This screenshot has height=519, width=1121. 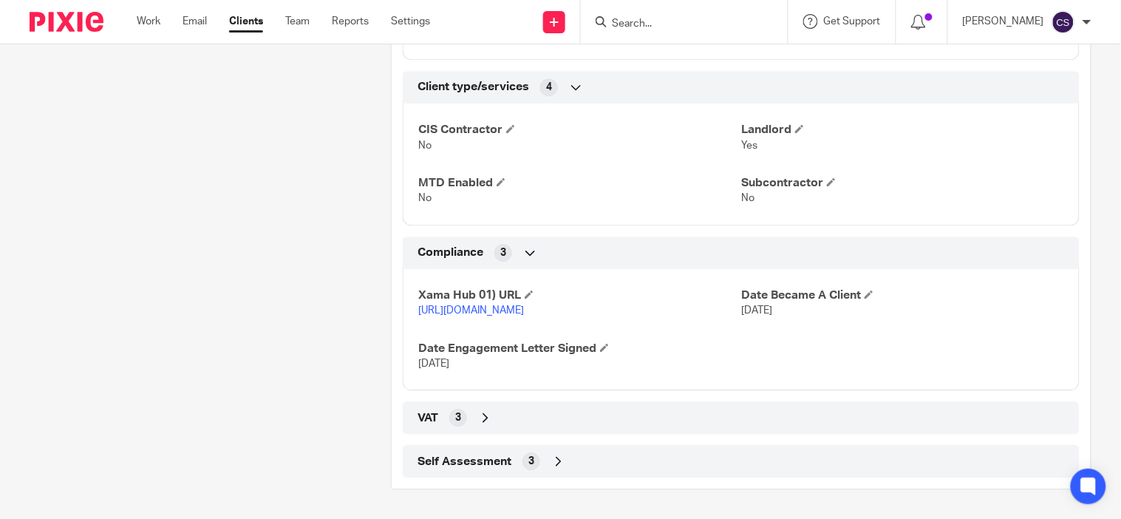 I want to click on span: Get Support, so click(x=852, y=21).